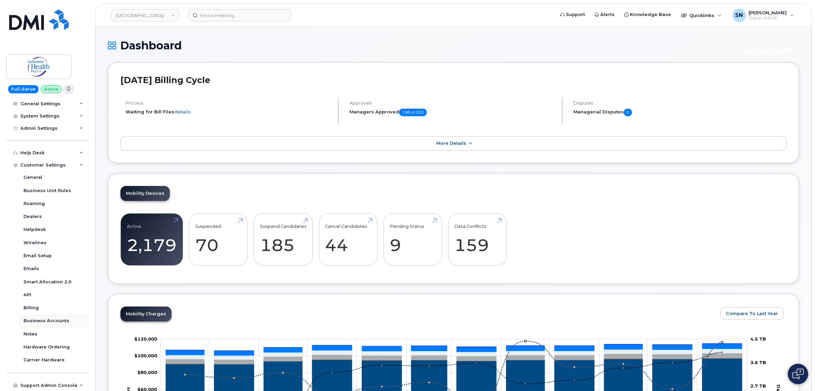  What do you see at coordinates (283, 239) in the screenshot?
I see `a: Suspend Candidates 185` at bounding box center [283, 239].